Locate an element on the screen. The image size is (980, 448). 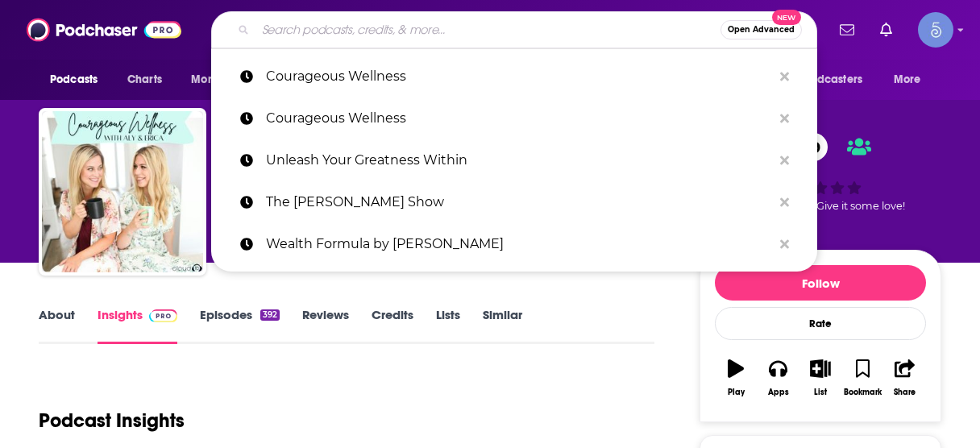
button: Open AdvancedNew is located at coordinates (761, 30).